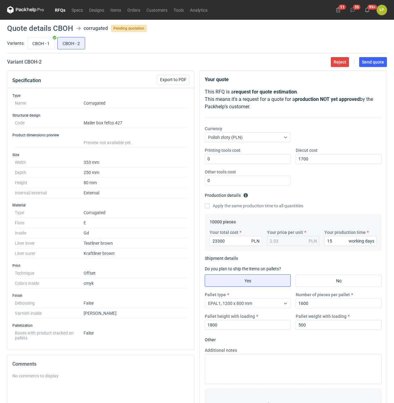 This screenshot has width=394, height=403. What do you see at coordinates (49, 183) in the screenshot?
I see `dt: Height` at bounding box center [49, 183].